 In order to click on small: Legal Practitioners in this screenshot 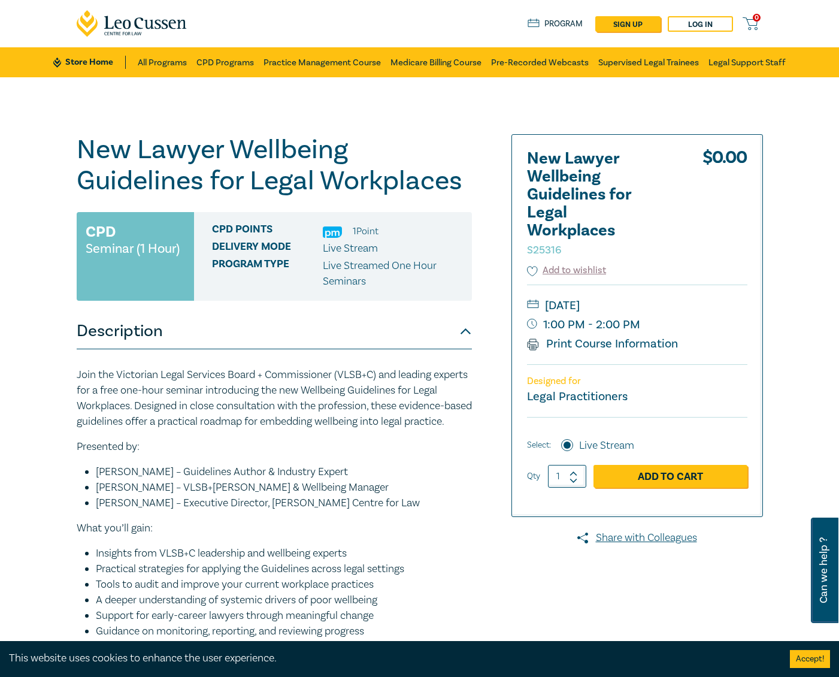, I will do `click(577, 396)`.